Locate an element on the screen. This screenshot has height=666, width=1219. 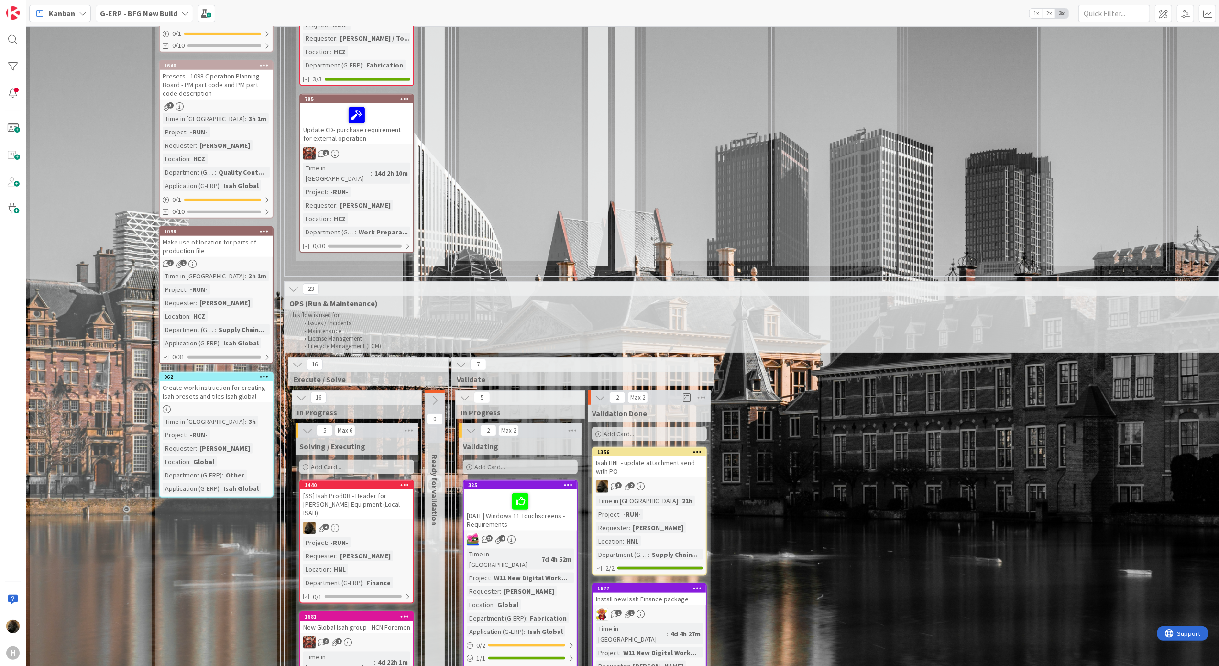
span: Validation Done is located at coordinates (619, 413).